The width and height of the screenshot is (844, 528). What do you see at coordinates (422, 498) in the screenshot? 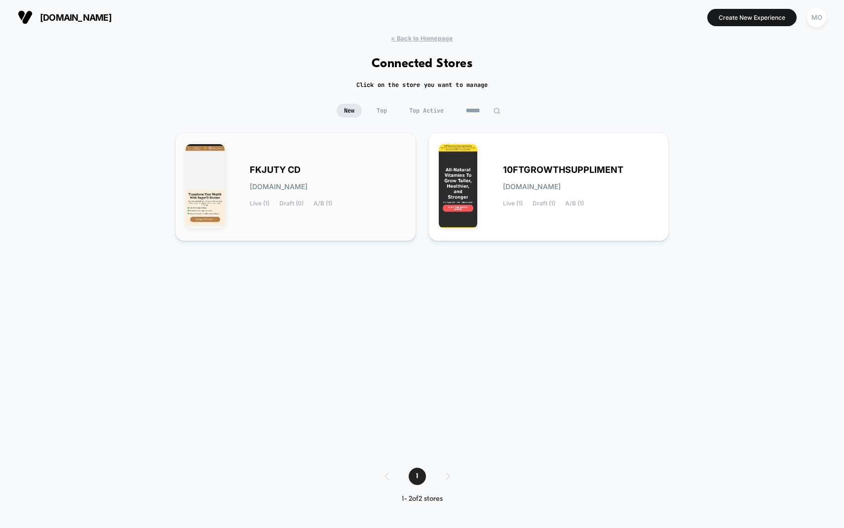
I see `div: 1 - 2 of 2 stores` at bounding box center [422, 498].